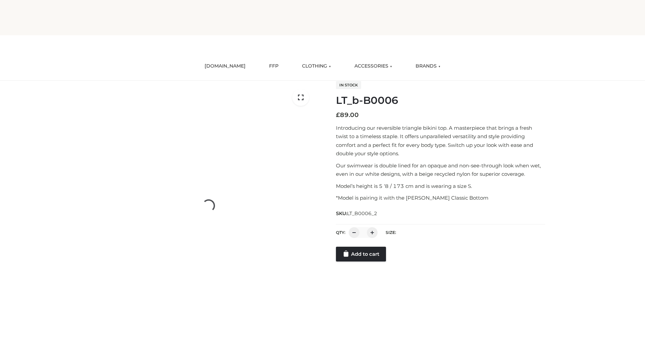  I want to click on a: Add to cart, so click(361, 254).